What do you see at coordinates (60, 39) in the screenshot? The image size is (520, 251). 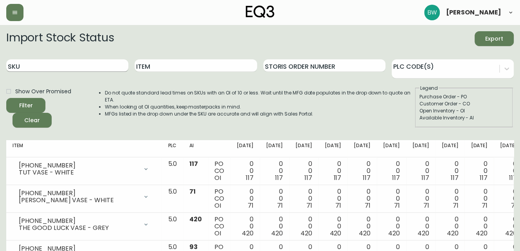 I see `h2: Import Stock Status` at bounding box center [60, 39].